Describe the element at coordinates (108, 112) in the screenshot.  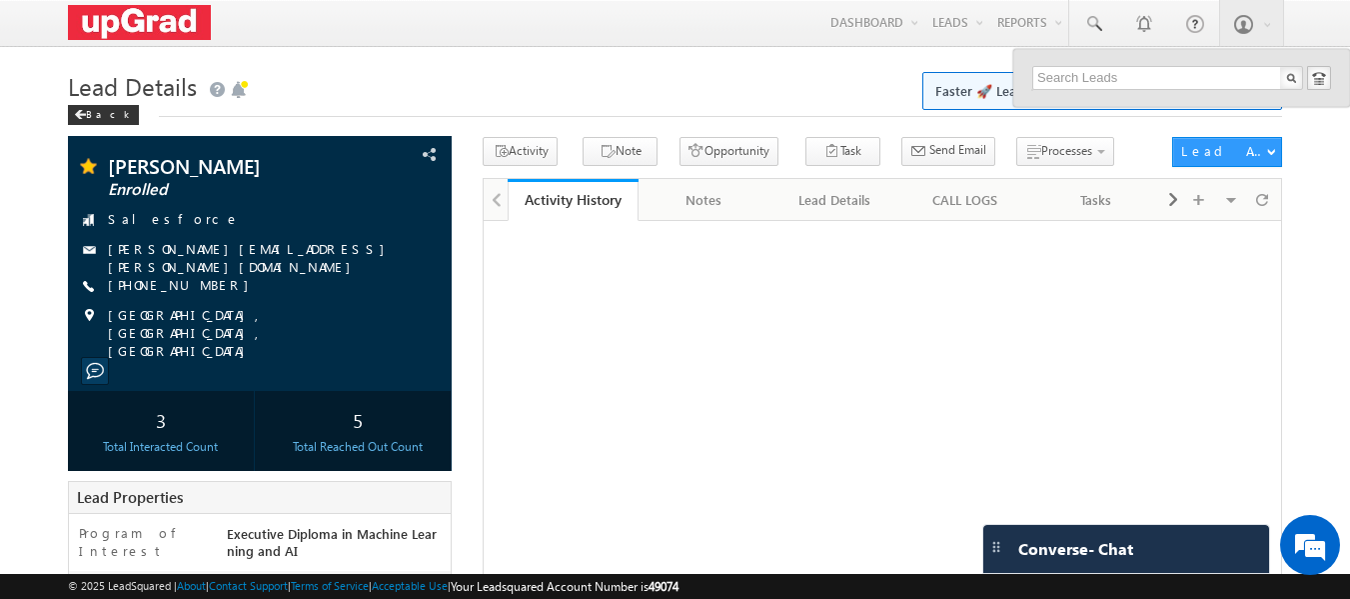
I see `a: Back` at that location.